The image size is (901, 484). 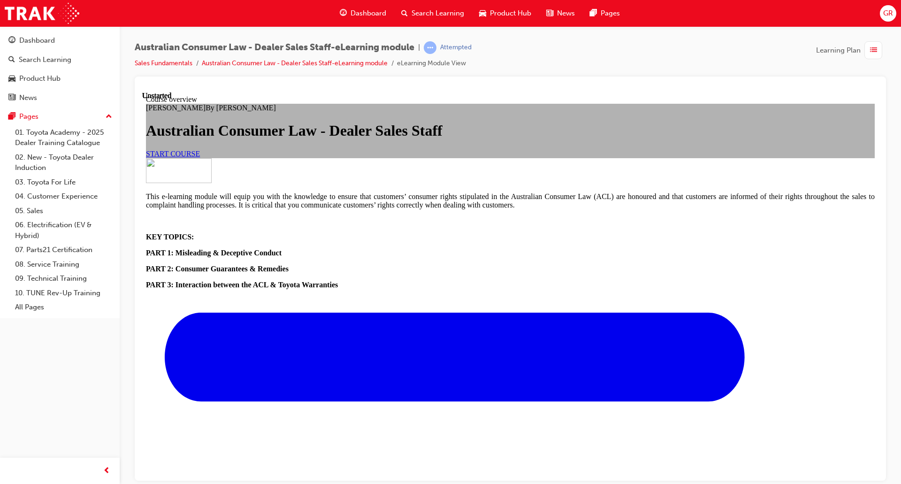 What do you see at coordinates (60, 40) in the screenshot?
I see `a: Dashboard` at bounding box center [60, 40].